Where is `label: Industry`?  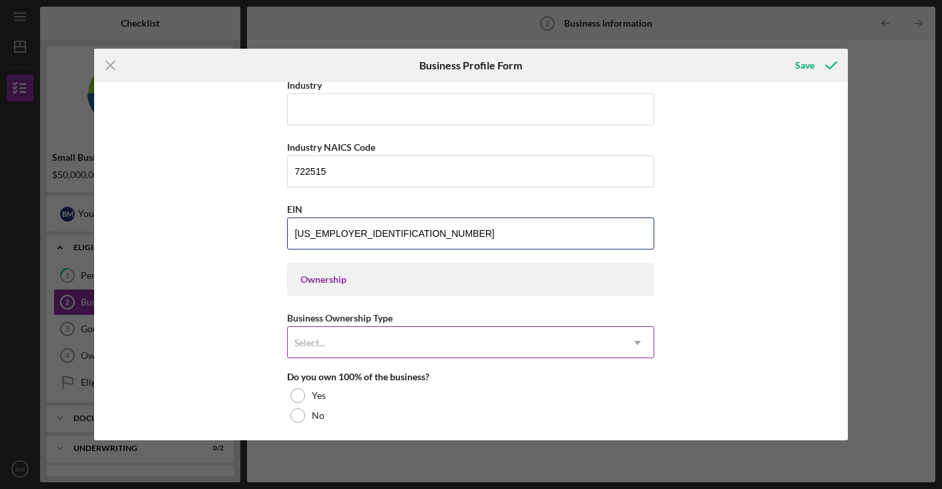
label: Industry is located at coordinates (304, 85).